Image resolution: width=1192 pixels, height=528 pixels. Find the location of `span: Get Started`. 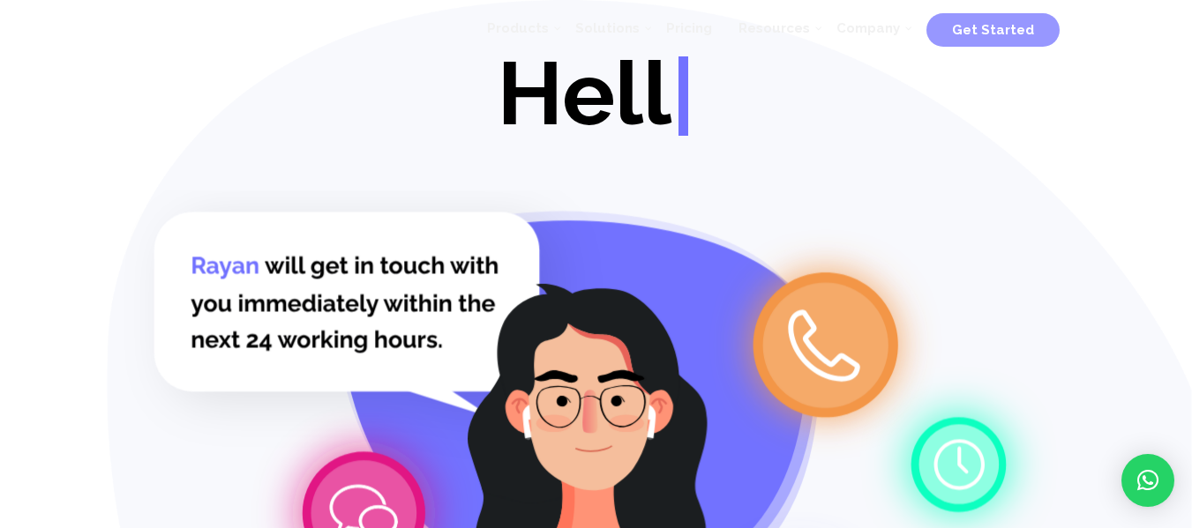

span: Get Started is located at coordinates (992, 30).